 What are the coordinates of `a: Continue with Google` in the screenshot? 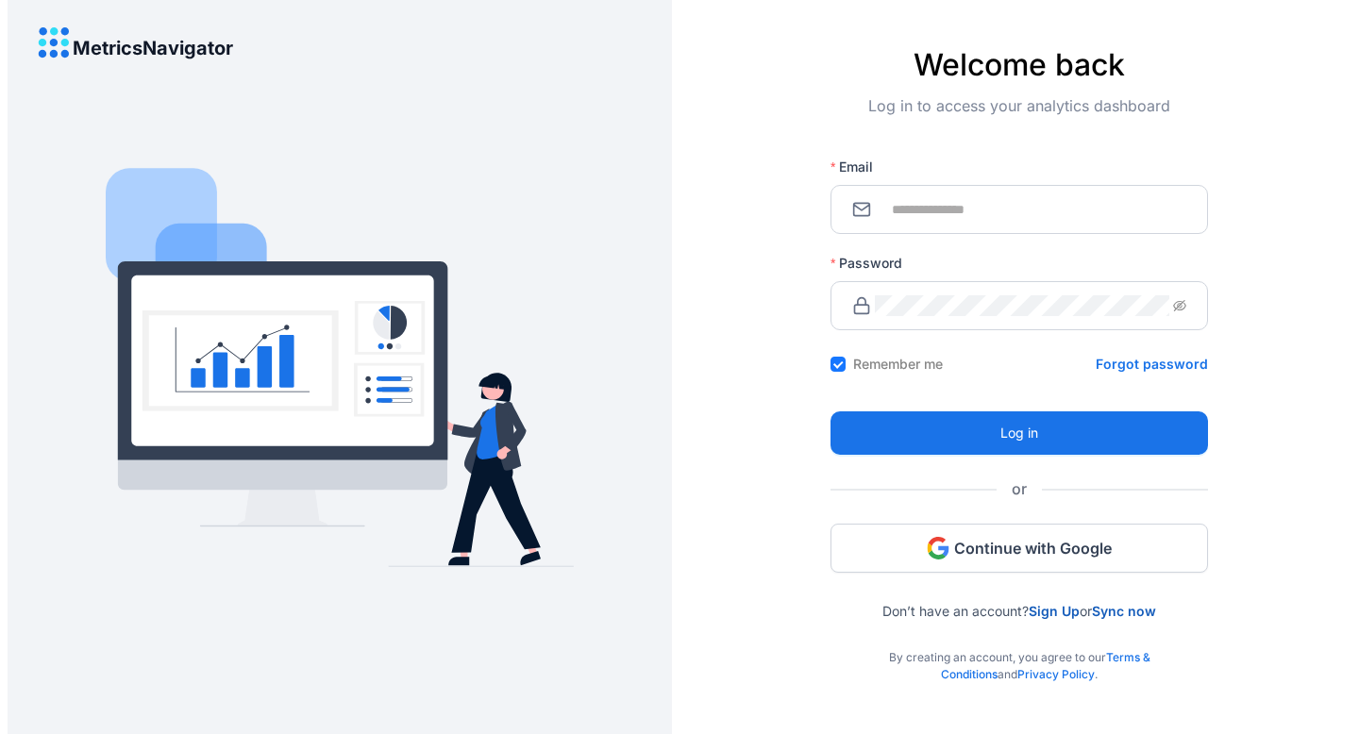 It's located at (1019, 548).